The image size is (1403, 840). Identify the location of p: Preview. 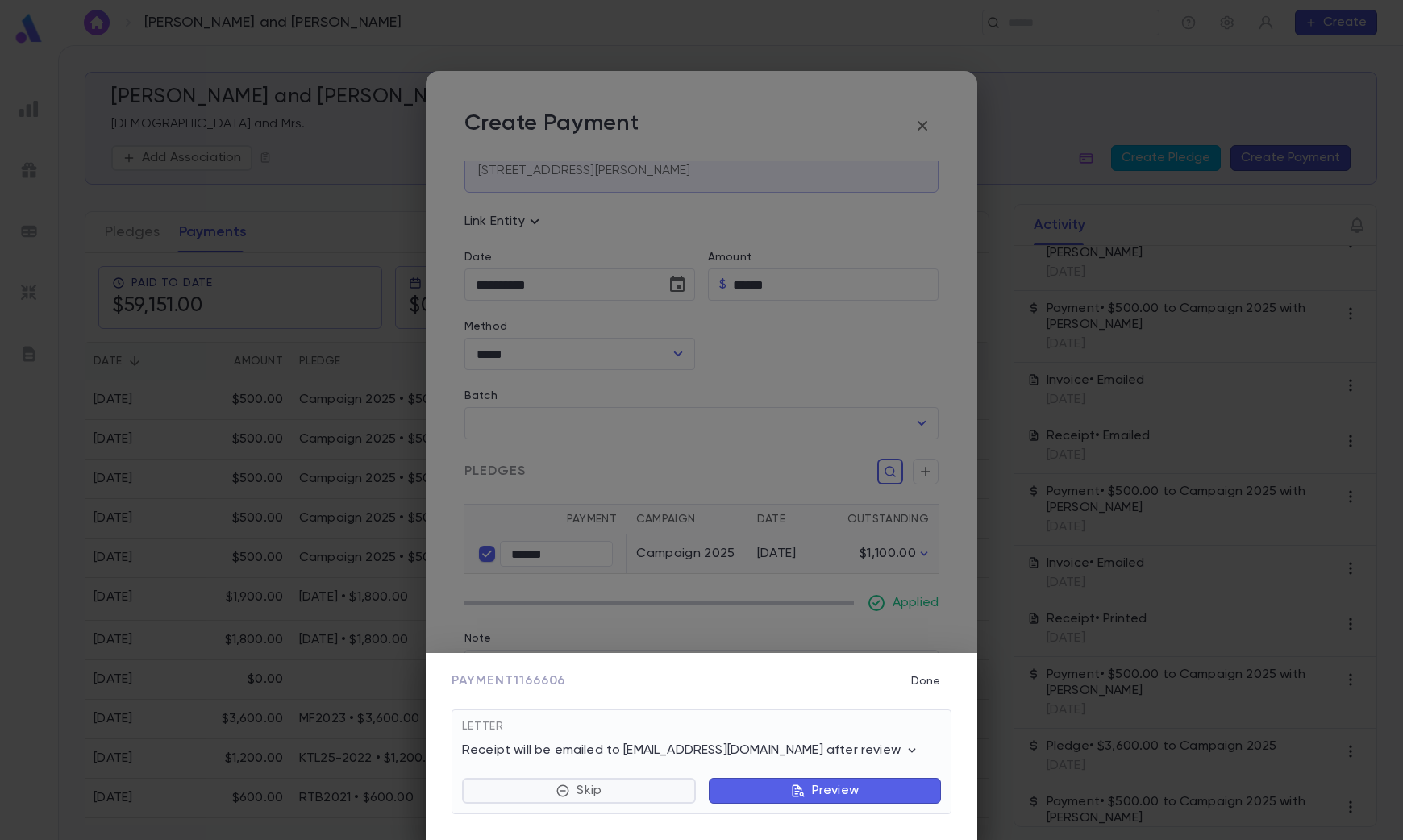
(835, 791).